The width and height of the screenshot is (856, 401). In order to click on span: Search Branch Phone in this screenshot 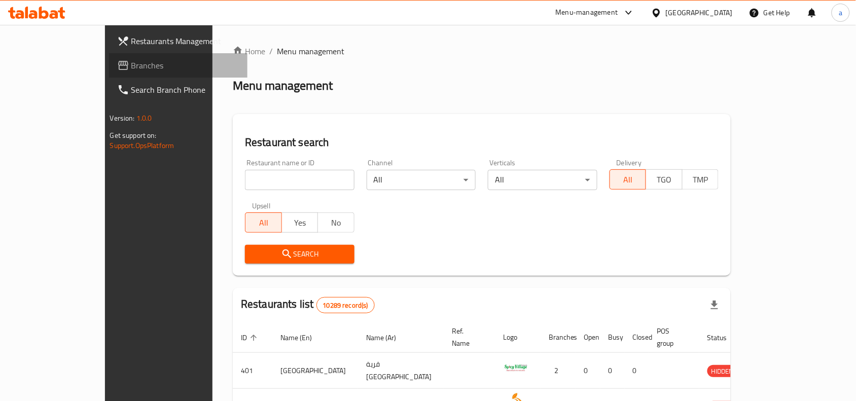, I will do `click(186, 90)`.